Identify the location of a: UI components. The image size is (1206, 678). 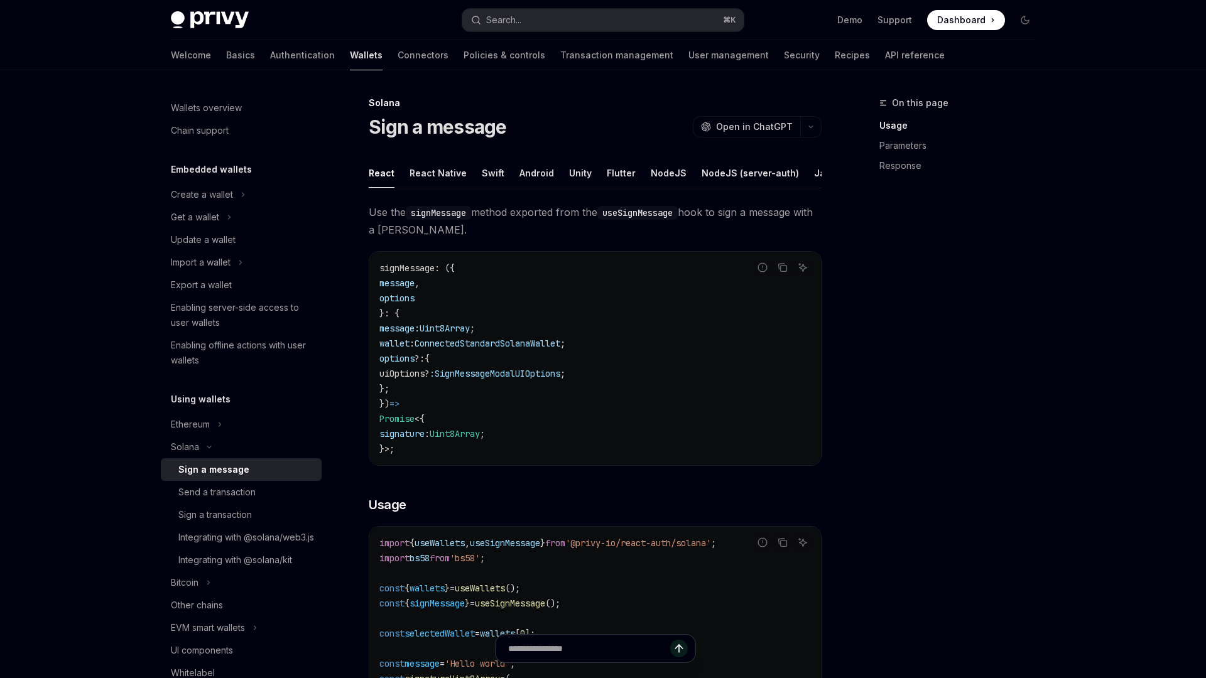
(241, 651).